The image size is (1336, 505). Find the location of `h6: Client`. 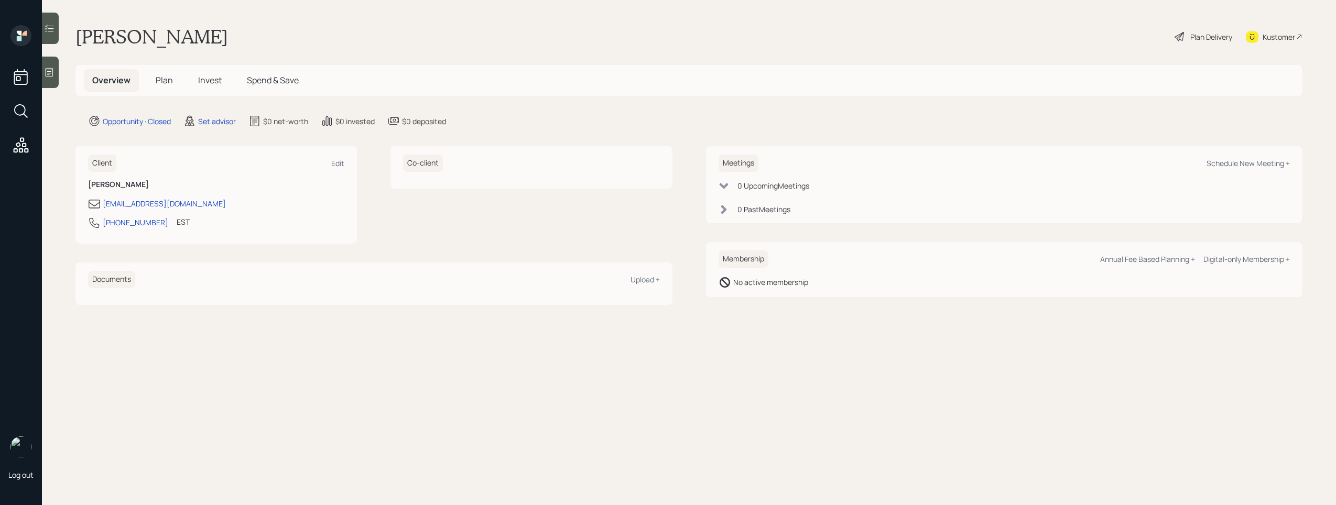

h6: Client is located at coordinates (102, 163).